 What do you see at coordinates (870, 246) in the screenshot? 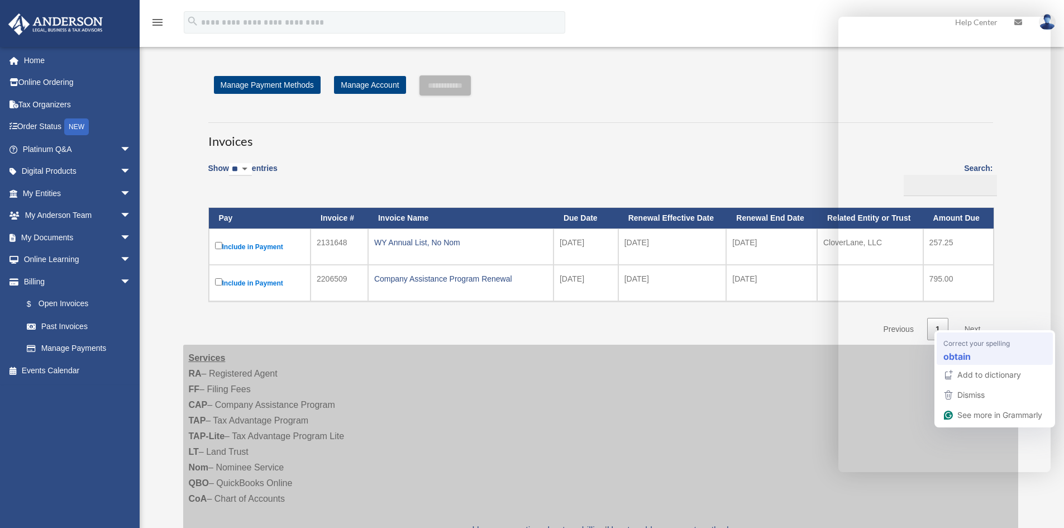
I see `td: CloverLane, LLC` at bounding box center [870, 246].